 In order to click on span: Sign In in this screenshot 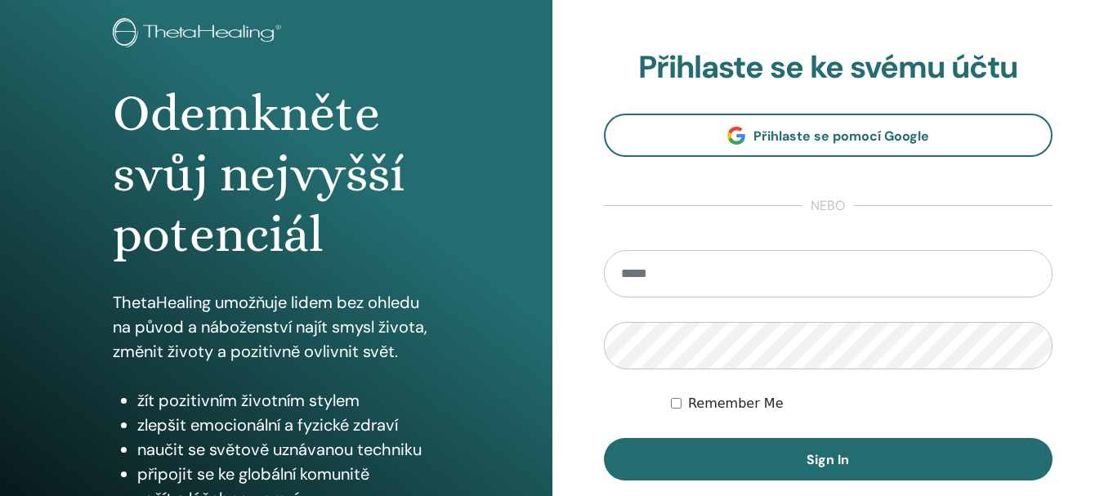, I will do `click(828, 459)`.